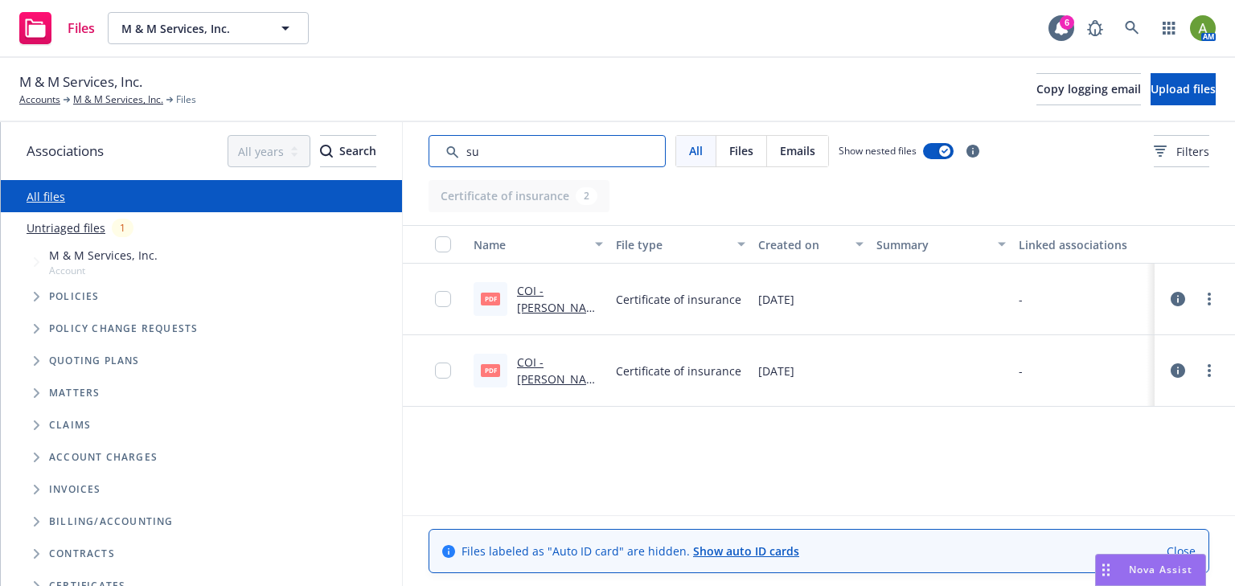  Describe the element at coordinates (538, 244) in the screenshot. I see `button: Name` at that location.